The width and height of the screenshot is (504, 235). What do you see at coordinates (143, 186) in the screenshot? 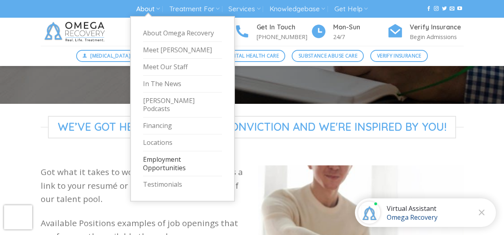
I see `p: Got what it takes to work with us? Great! Send us a link to your resumé or portfolio to become pa...` at bounding box center [143, 186].